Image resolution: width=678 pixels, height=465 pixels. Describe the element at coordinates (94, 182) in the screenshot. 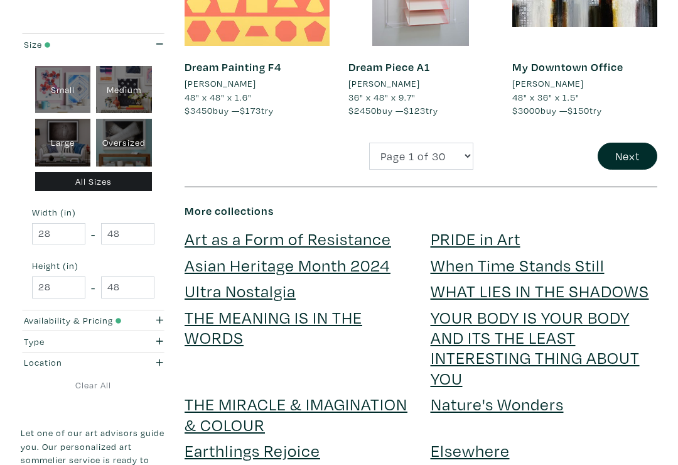

I see `div: All Sizes` at that location.